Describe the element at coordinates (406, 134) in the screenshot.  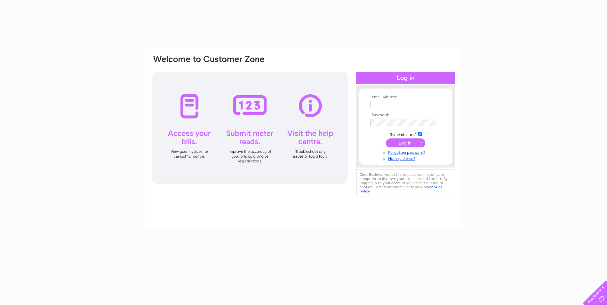
I see `td: Remember me?` at that location.